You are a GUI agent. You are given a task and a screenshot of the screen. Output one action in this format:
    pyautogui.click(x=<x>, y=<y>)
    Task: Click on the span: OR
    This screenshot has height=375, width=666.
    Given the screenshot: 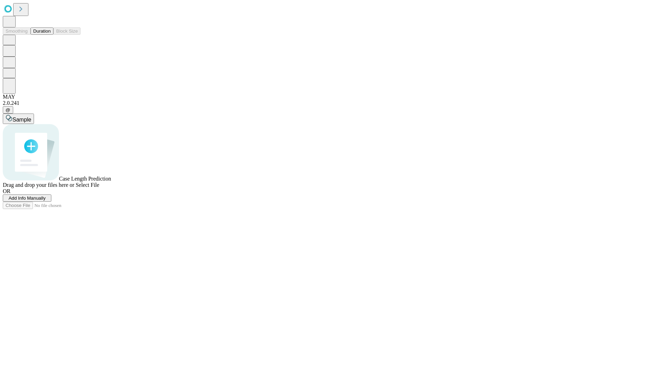 What is the action you would take?
    pyautogui.click(x=7, y=191)
    